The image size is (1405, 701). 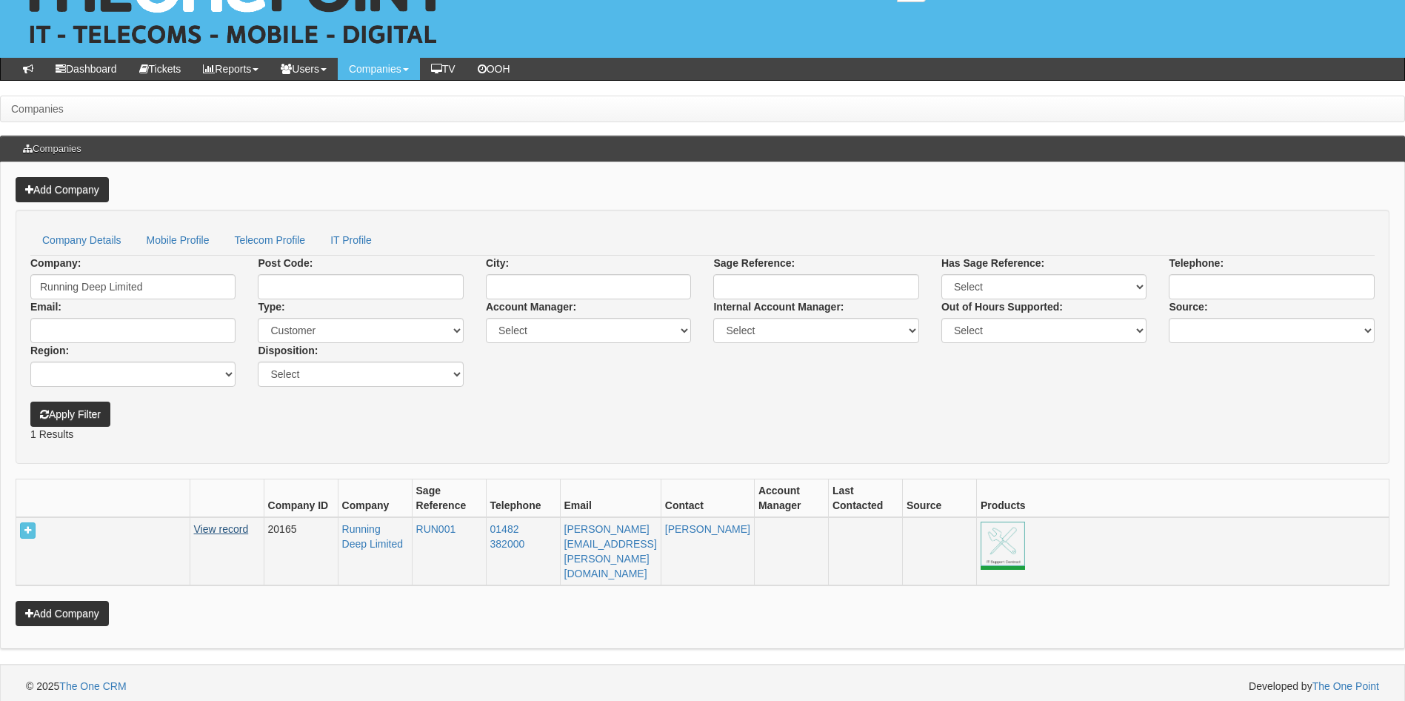 I want to click on th: Email, so click(x=610, y=499).